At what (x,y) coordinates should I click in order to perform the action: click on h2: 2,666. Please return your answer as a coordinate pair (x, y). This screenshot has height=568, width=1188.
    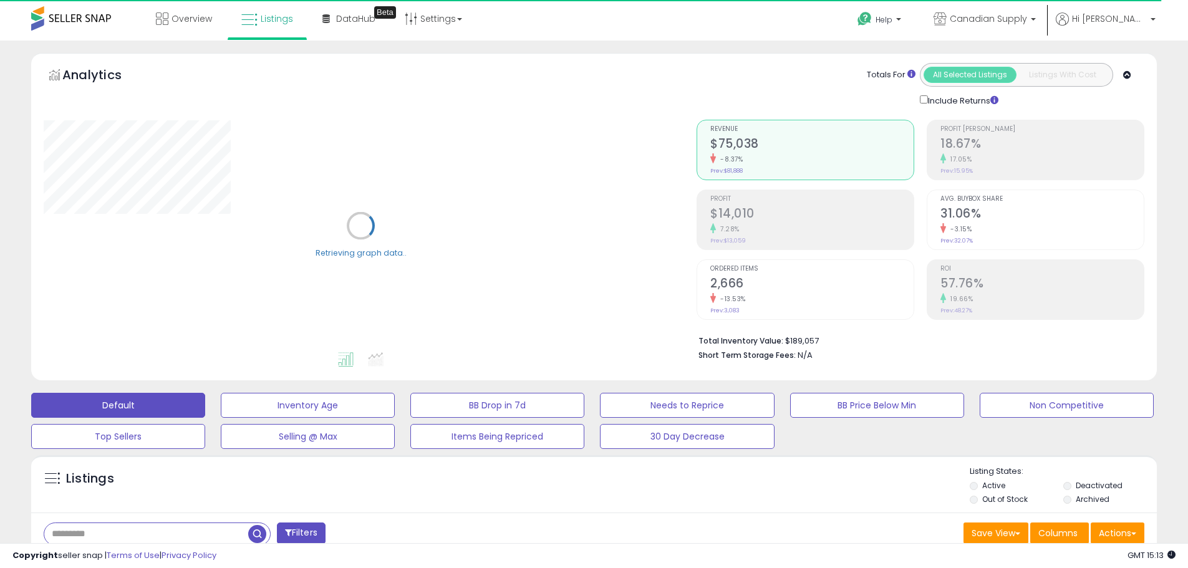
    Looking at the image, I should click on (812, 284).